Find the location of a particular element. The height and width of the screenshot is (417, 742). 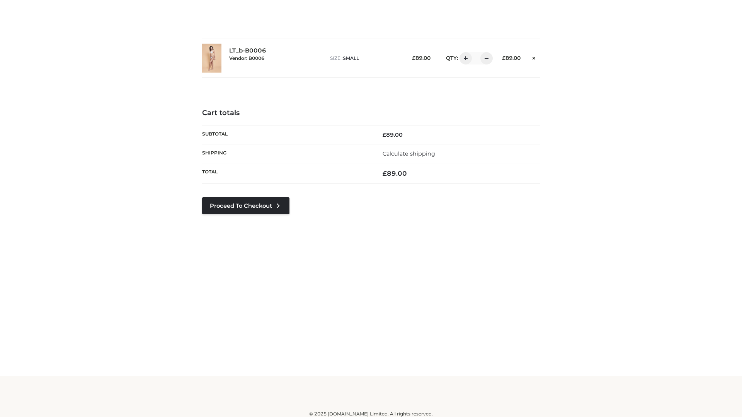

a: Proceed to Checkout is located at coordinates (246, 206).